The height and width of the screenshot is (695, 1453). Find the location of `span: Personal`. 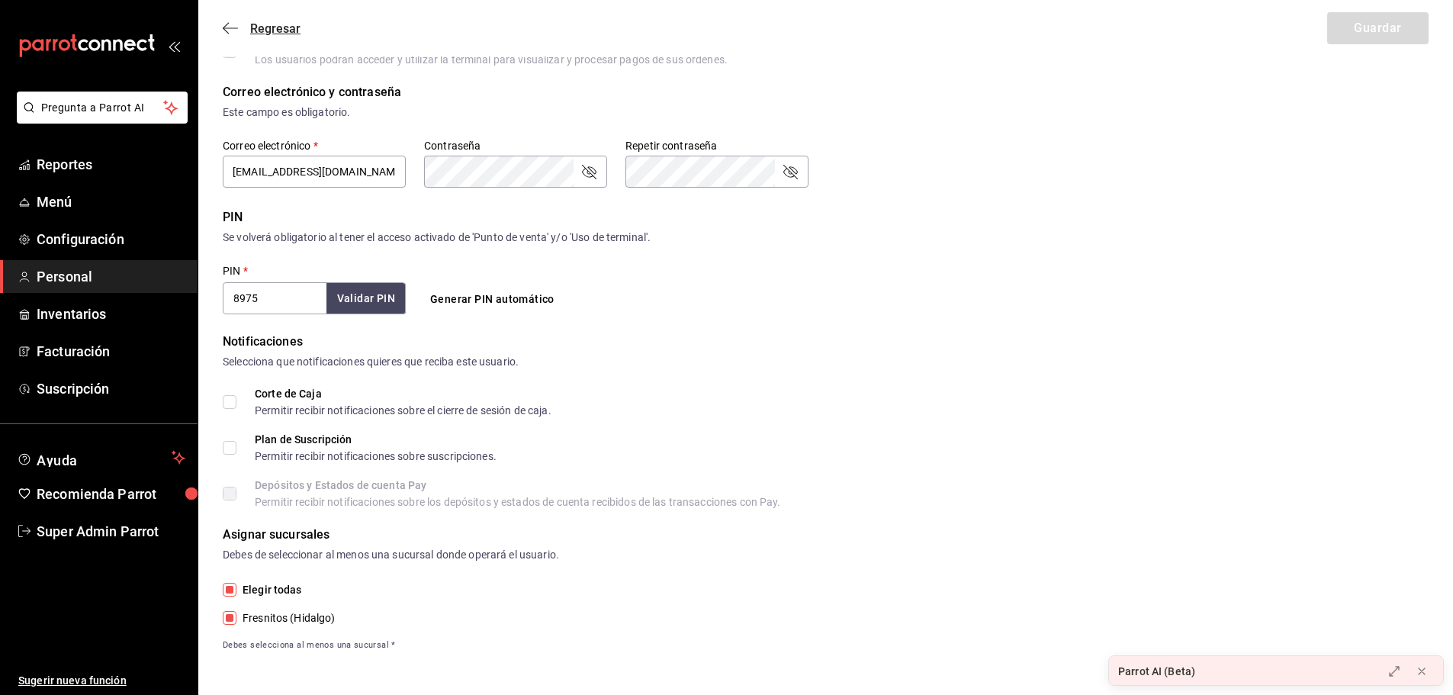

span: Personal is located at coordinates (111, 276).